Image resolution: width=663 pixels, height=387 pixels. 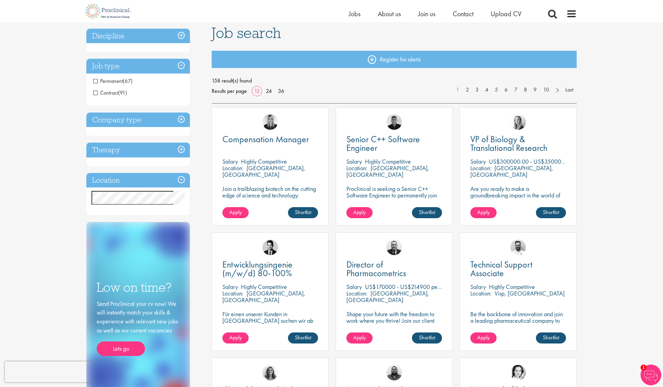 What do you see at coordinates (394, 373) in the screenshot?
I see `a: Ashley Bennett` at bounding box center [394, 373].